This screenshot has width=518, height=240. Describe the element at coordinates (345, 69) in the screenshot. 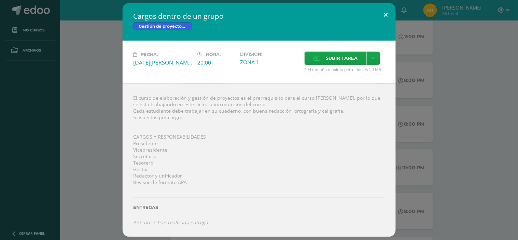

I see `span: * El tamaño máximo permitido es 50 MB` at that location.